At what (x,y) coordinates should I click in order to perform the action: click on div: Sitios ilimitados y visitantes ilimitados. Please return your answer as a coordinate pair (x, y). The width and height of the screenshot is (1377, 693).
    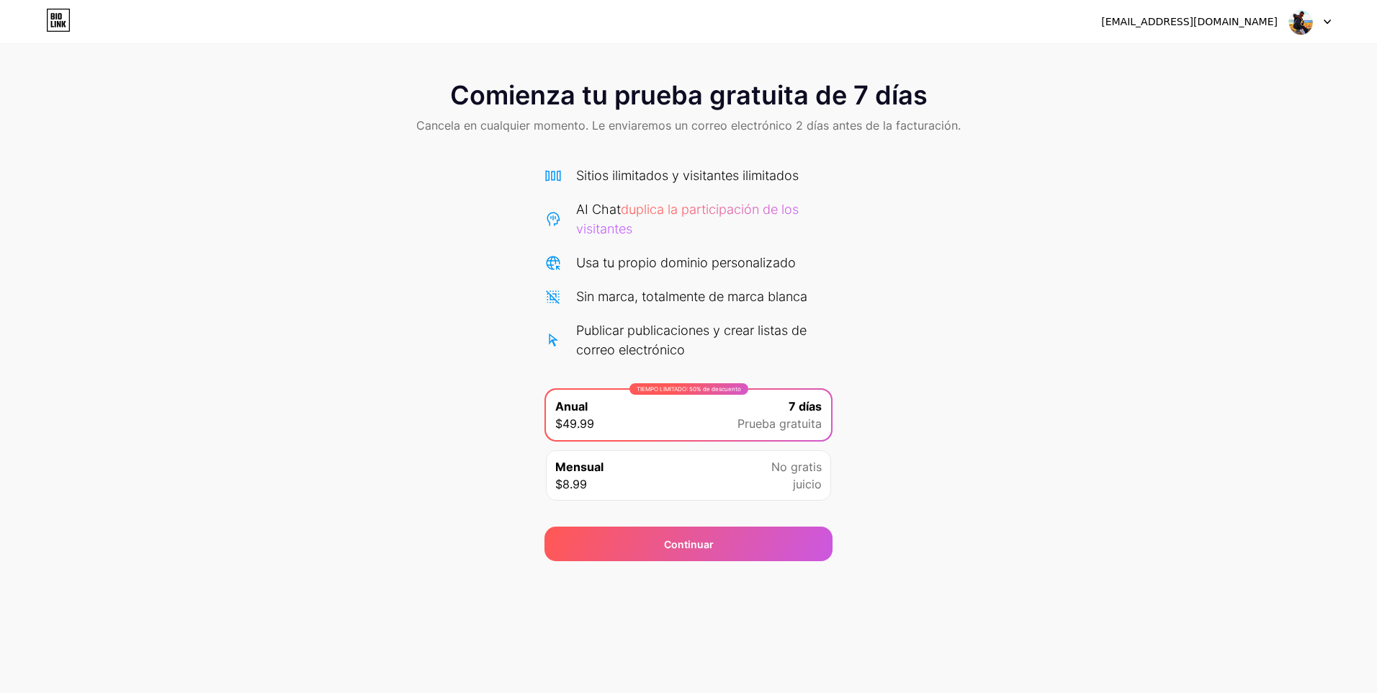
    Looking at the image, I should click on (687, 175).